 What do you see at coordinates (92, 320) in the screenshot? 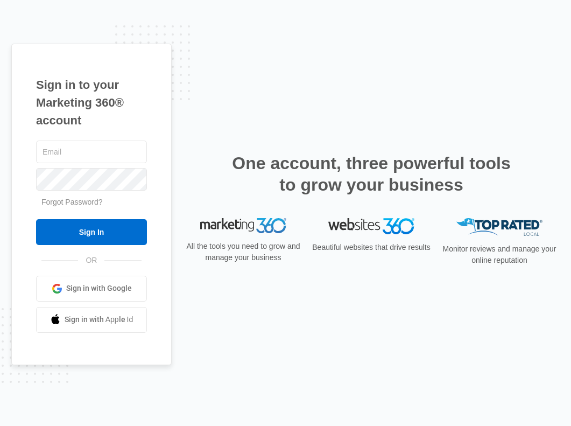
I see `a: Sign in with Apple Id` at bounding box center [92, 320].